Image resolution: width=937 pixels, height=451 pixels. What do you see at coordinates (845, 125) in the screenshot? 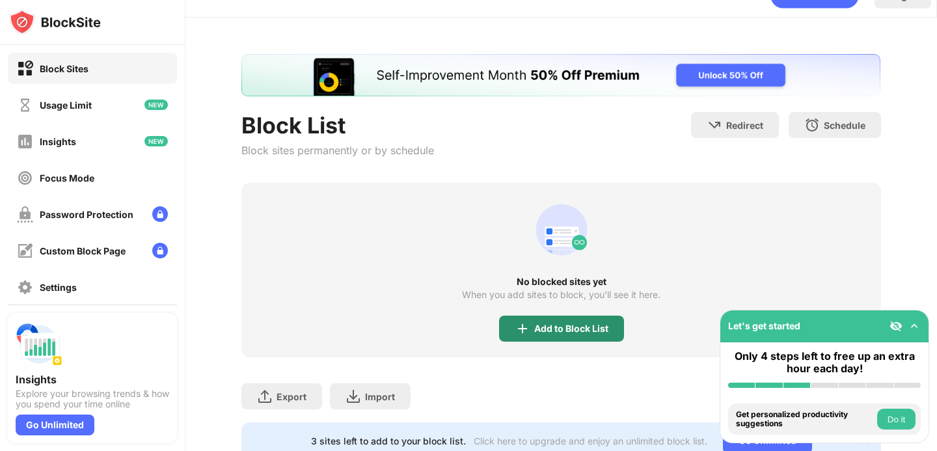
I see `div: Schedule` at bounding box center [845, 125].